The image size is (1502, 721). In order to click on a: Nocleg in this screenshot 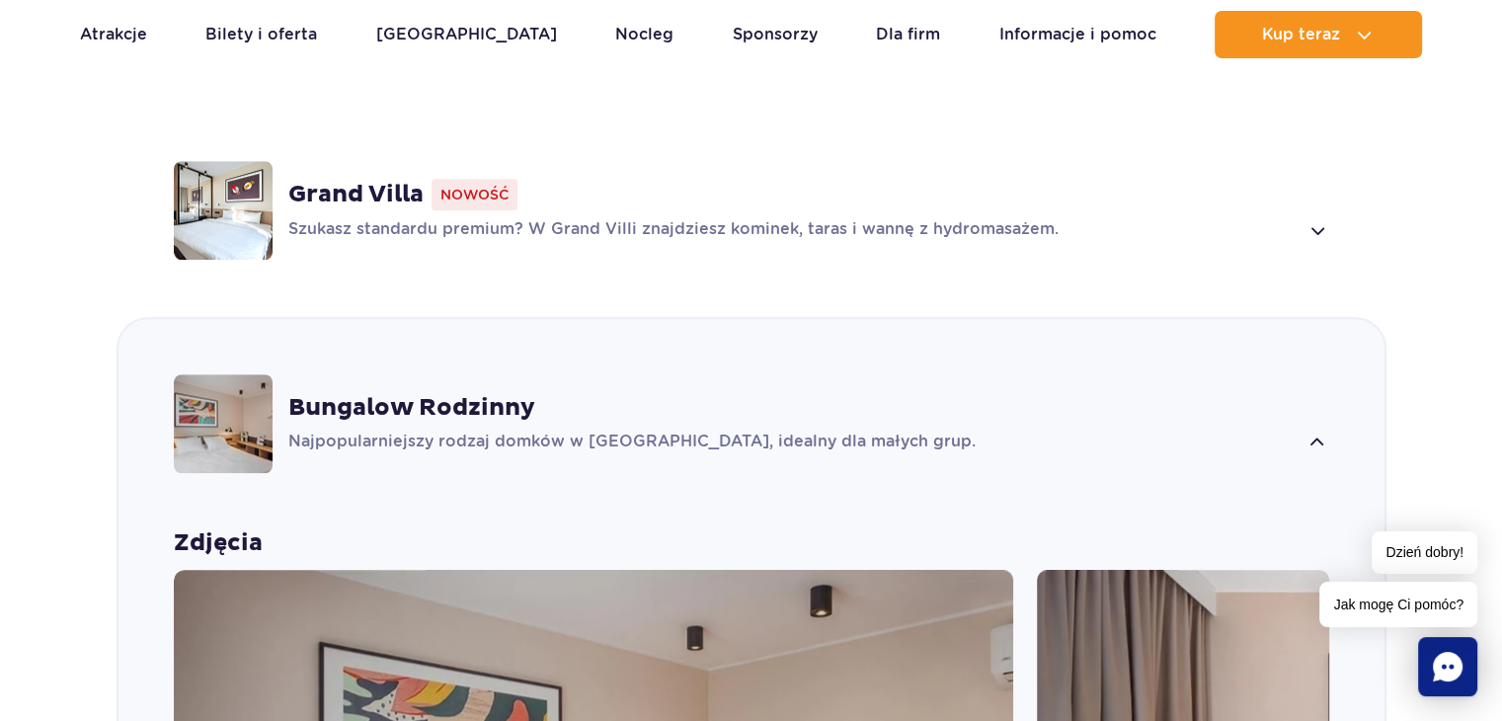, I will do `click(644, 35)`.